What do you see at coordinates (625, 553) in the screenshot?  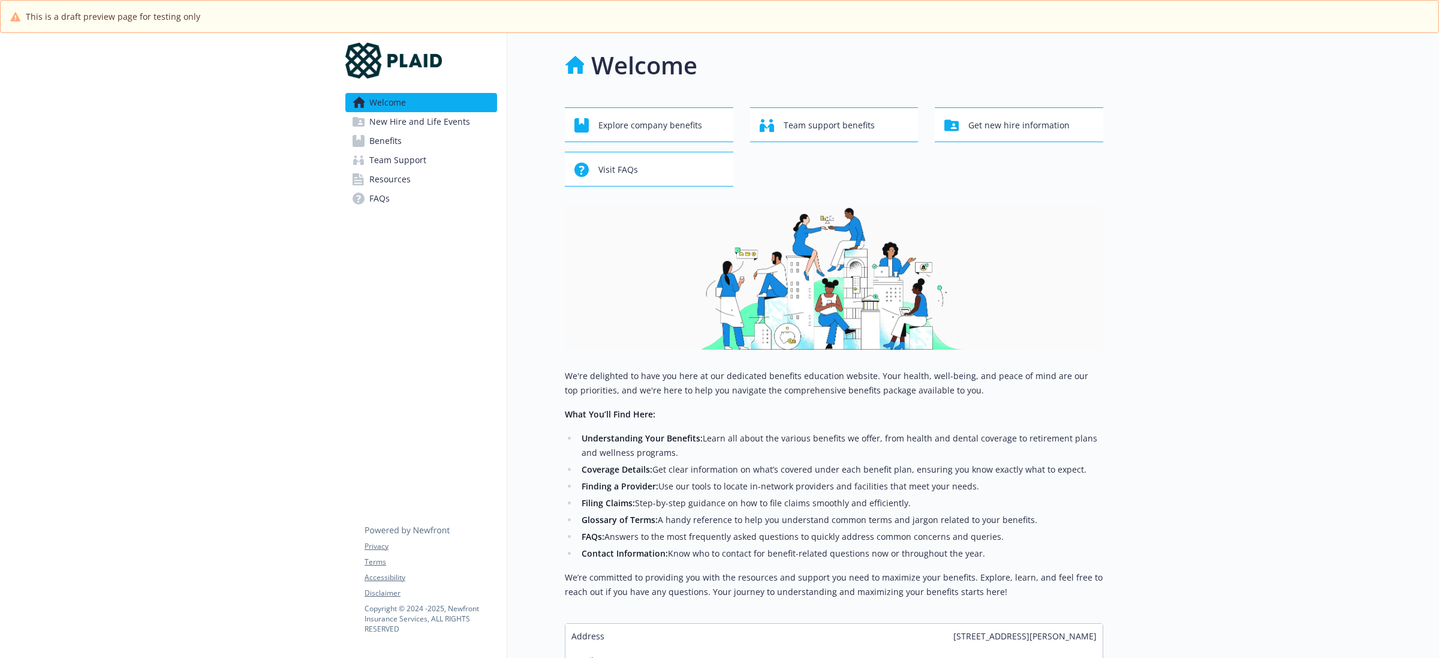 I see `strong: Contact Information:` at bounding box center [625, 553].